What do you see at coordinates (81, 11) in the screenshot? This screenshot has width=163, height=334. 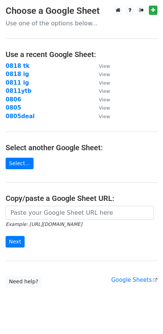 I see `h3: Choose a Google Sheet` at bounding box center [81, 11].